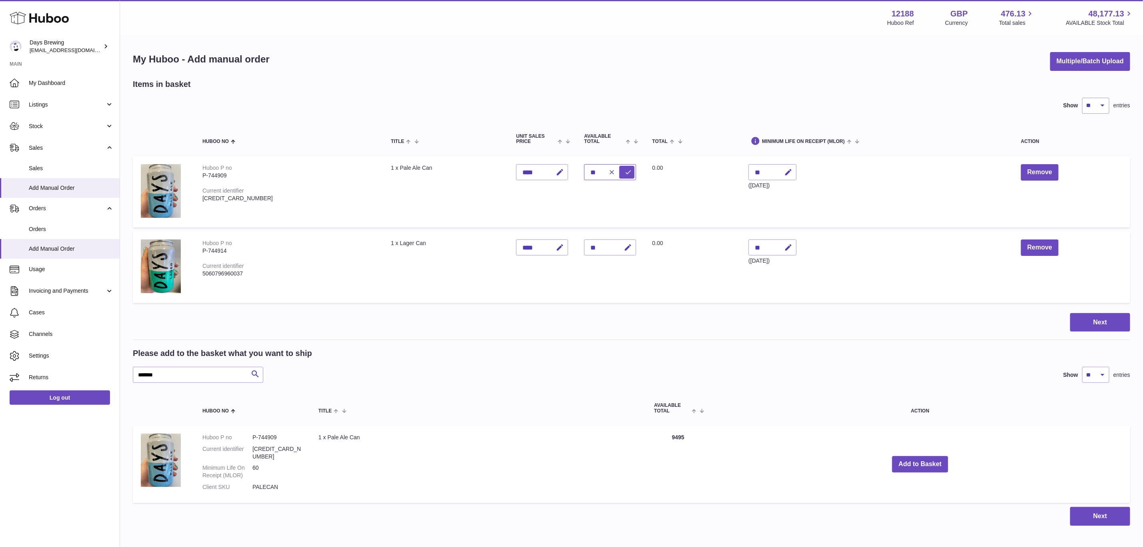  What do you see at coordinates (277, 487) in the screenshot?
I see `dd: PALECAN` at bounding box center [277, 487].